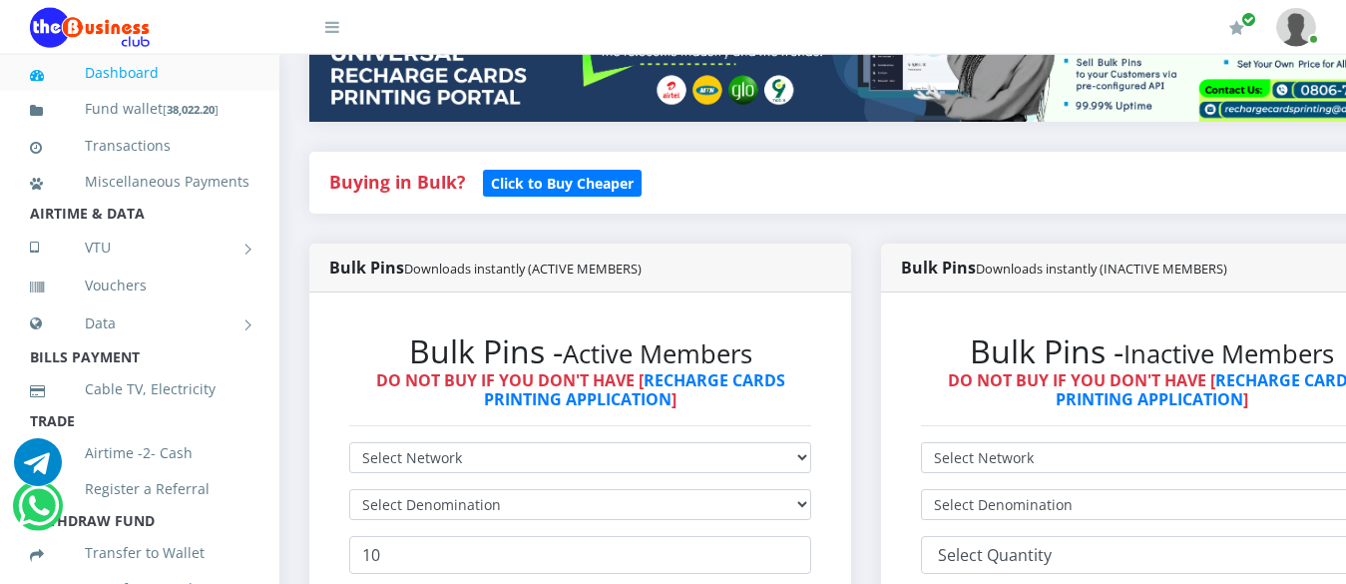 The image size is (1346, 584). What do you see at coordinates (658, 353) in the screenshot?
I see `small: Active Members` at bounding box center [658, 353].